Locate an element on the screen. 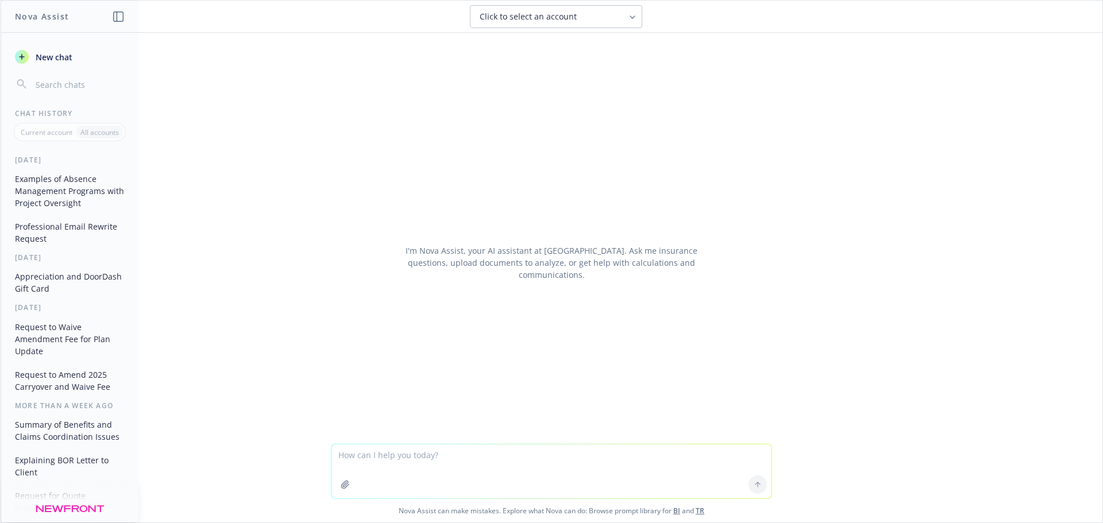 The height and width of the screenshot is (523, 1103). h1: Nova Assist is located at coordinates (42, 16).